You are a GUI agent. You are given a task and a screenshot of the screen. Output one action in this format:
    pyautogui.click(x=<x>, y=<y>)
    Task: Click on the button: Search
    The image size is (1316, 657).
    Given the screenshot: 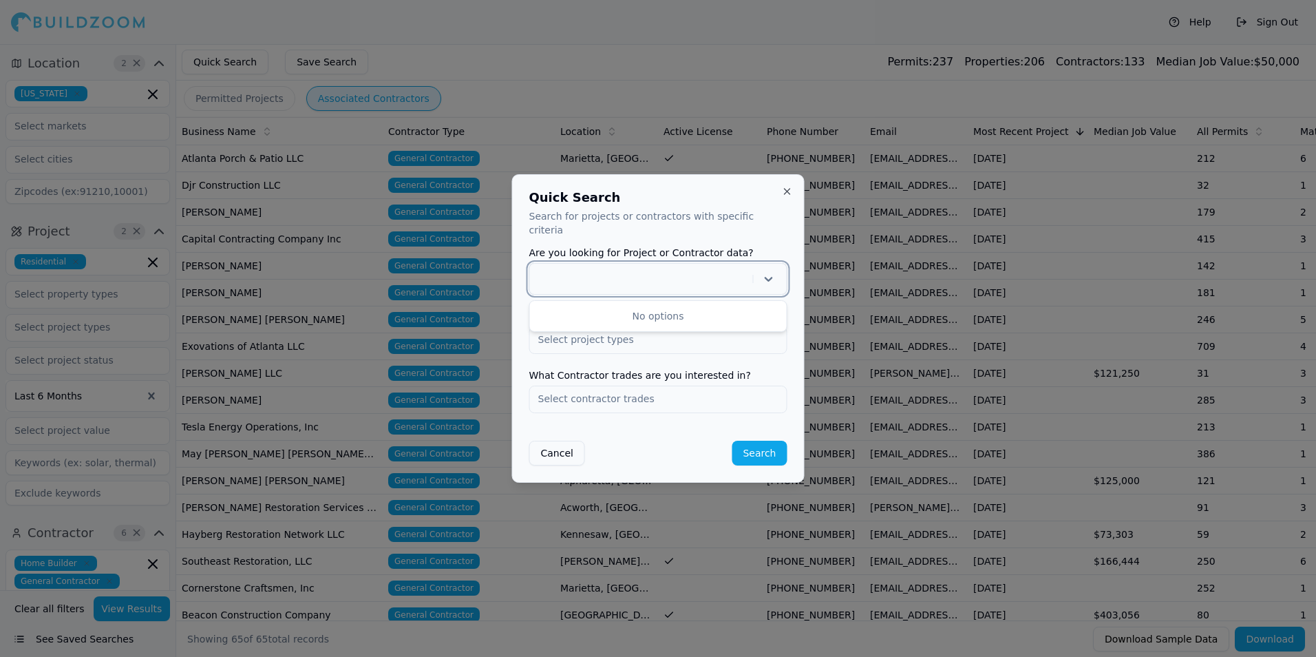 What is the action you would take?
    pyautogui.click(x=759, y=453)
    